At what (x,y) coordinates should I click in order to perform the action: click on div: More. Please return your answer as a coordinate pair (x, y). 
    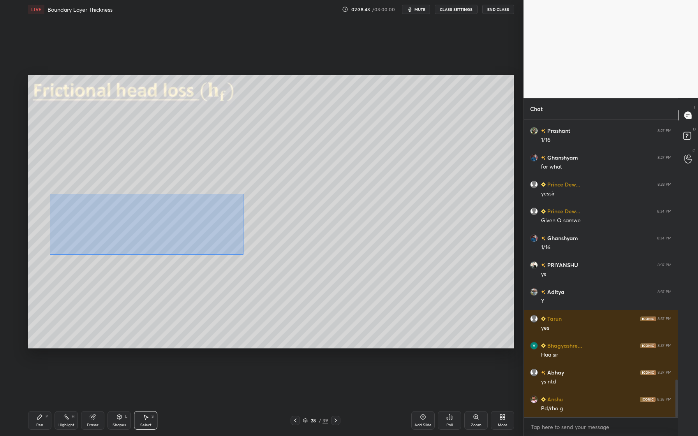
    Looking at the image, I should click on (502, 425).